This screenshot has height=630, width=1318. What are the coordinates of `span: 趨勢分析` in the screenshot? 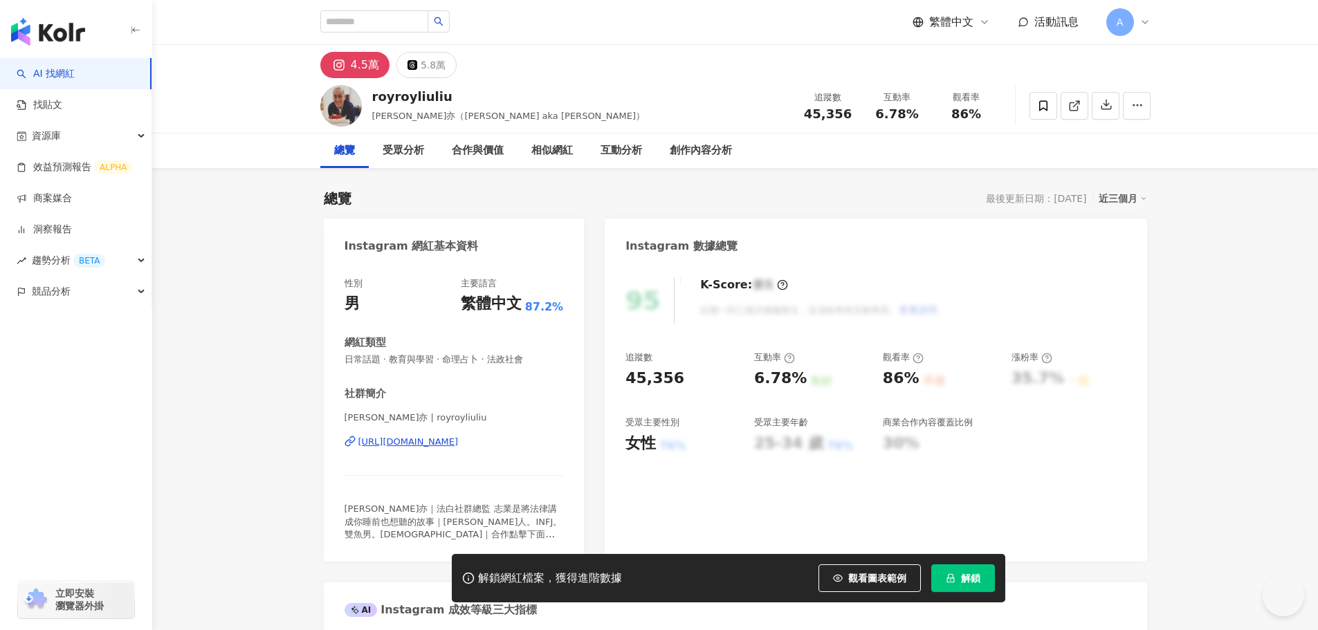 It's located at (68, 260).